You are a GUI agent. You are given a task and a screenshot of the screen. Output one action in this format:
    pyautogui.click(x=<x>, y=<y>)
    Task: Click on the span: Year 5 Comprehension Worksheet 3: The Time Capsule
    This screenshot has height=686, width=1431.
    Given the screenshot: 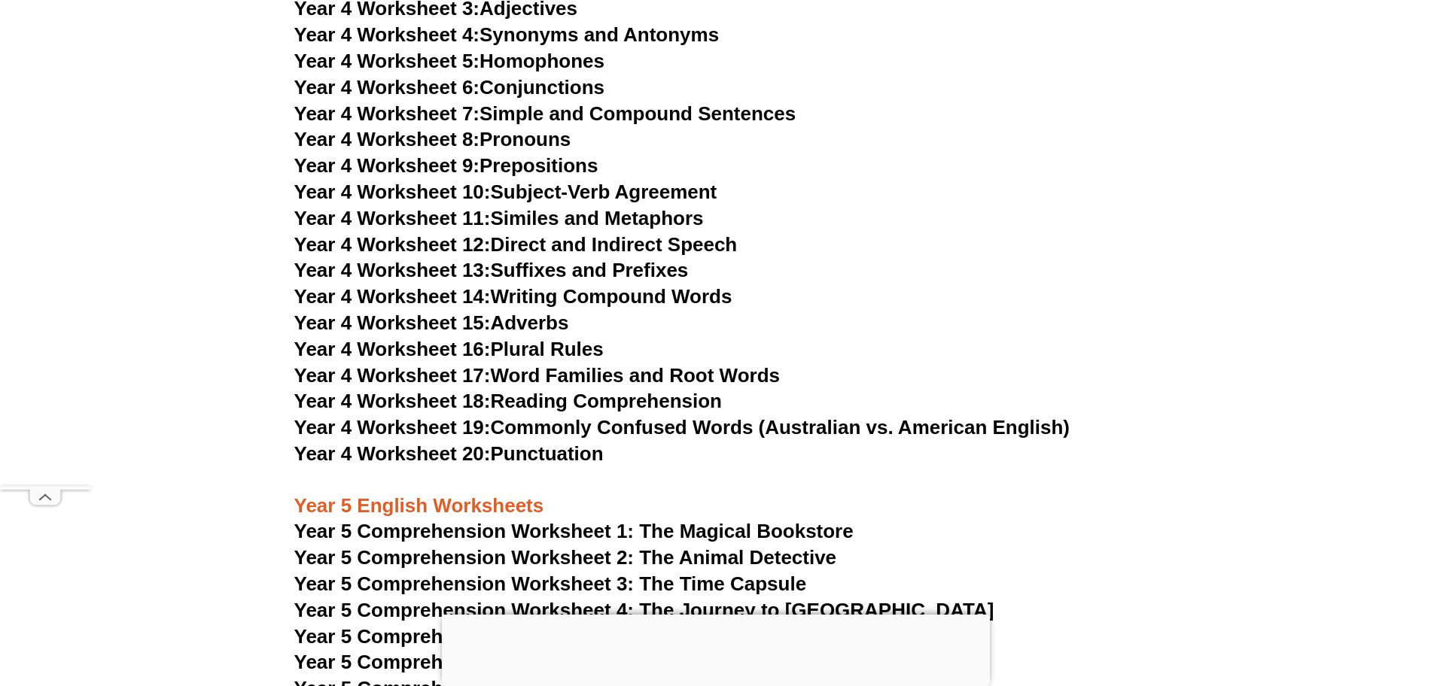 What is the action you would take?
    pyautogui.click(x=550, y=584)
    